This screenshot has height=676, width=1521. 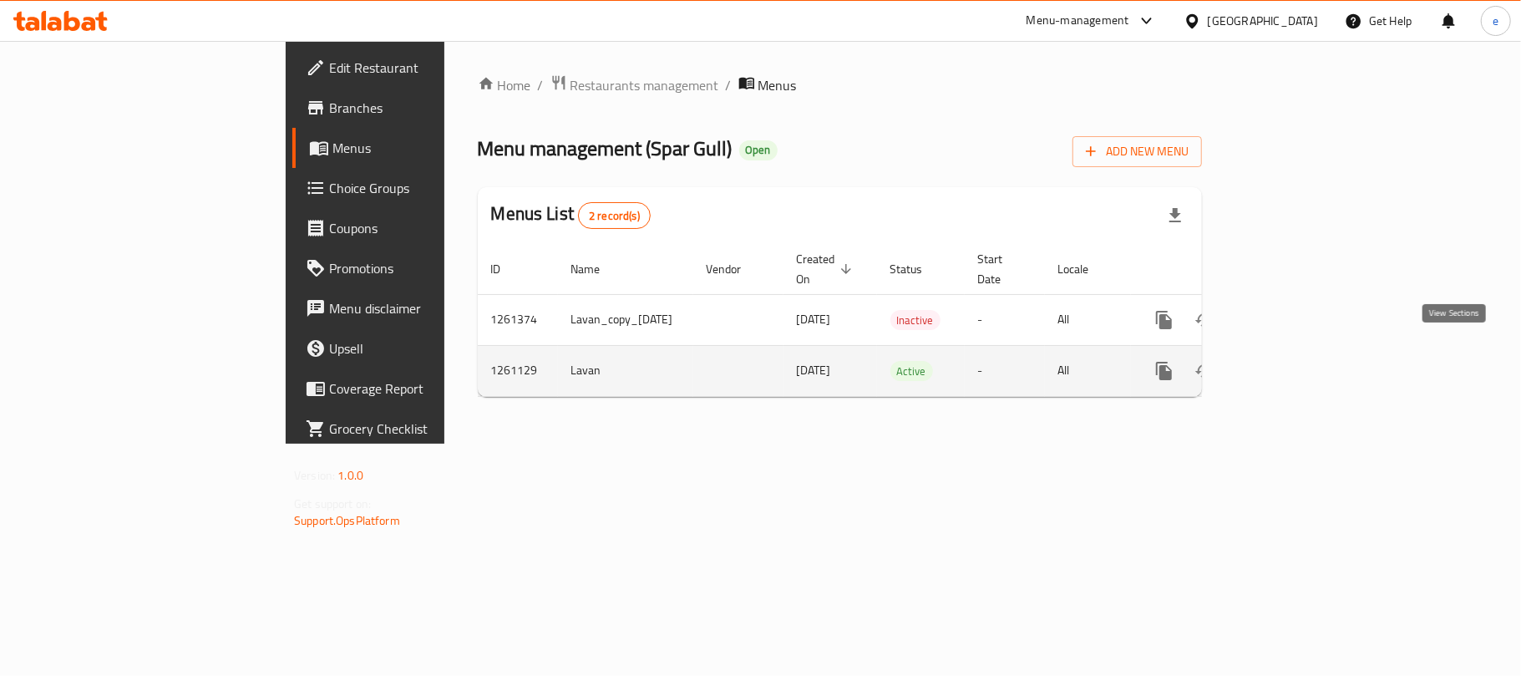 What do you see at coordinates (917, 269) in the screenshot?
I see `span: Status` at bounding box center [917, 269].